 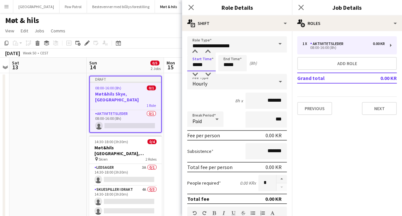 What do you see at coordinates (379, 108) in the screenshot?
I see `button: Next` at bounding box center [379, 108].